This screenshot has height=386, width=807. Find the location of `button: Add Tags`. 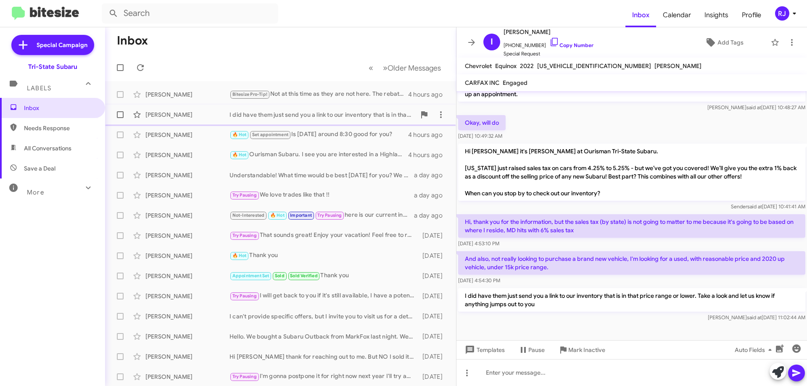

button: Add Tags is located at coordinates (724, 42).